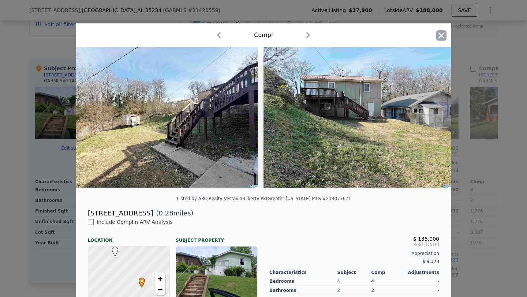  Describe the element at coordinates (166, 213) in the screenshot. I see `span: 0.28` at that location.